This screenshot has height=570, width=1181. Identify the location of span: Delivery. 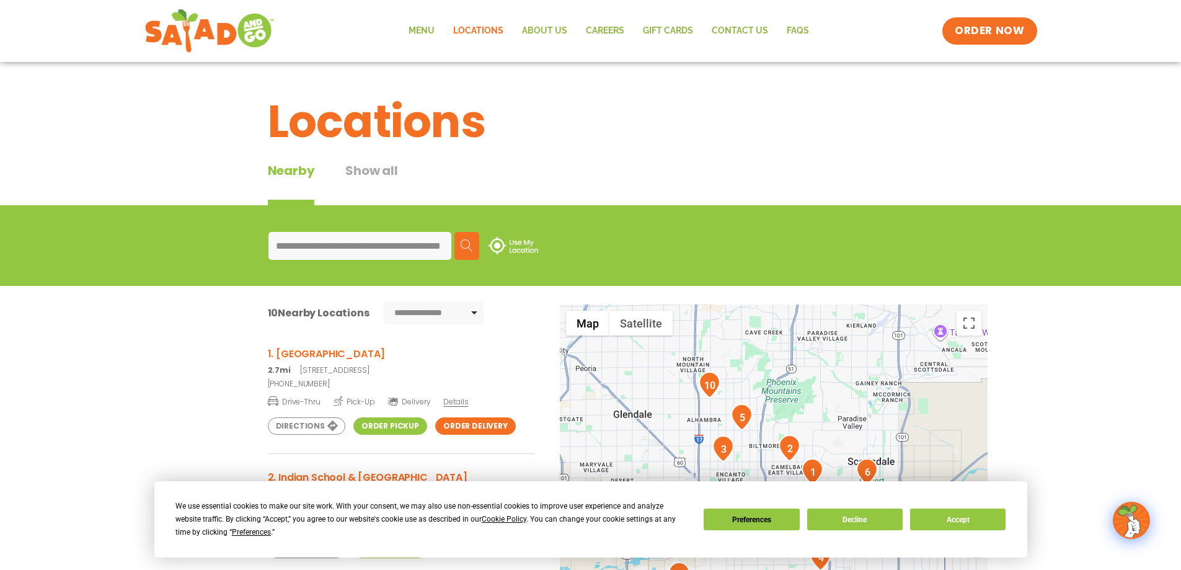
(408, 402).